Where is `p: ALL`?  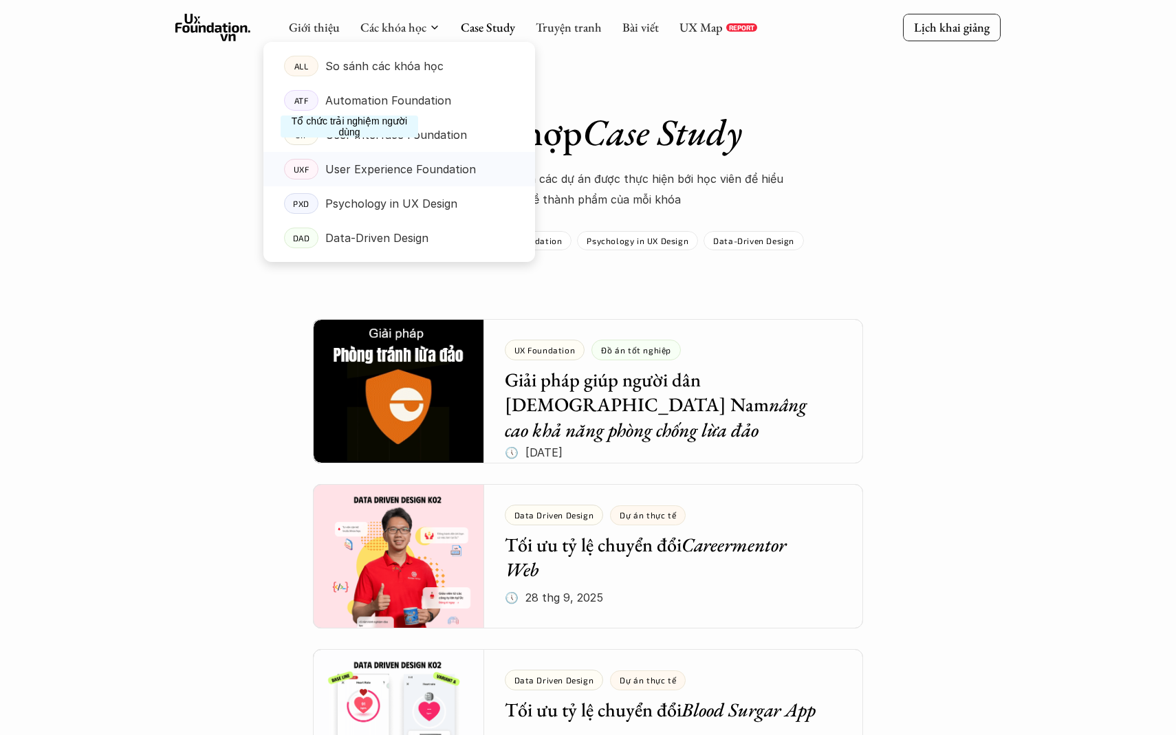 p: ALL is located at coordinates (301, 66).